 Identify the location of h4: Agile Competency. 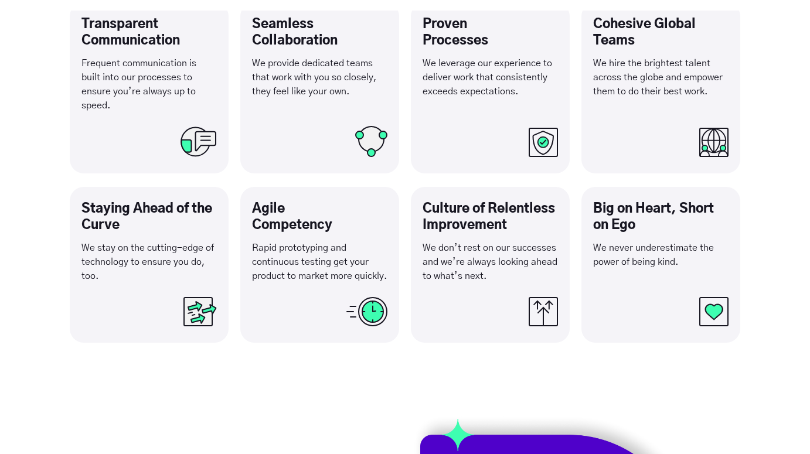
(319, 217).